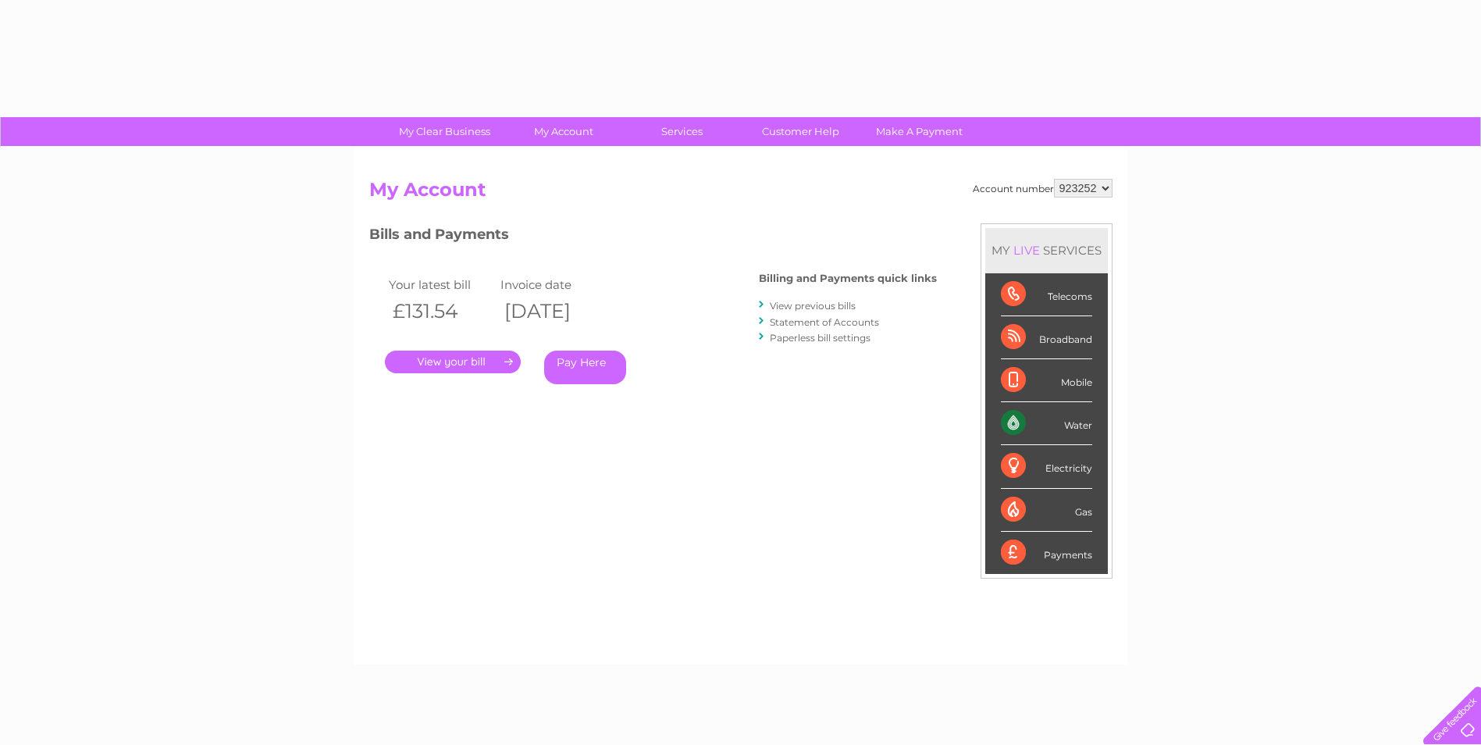 The height and width of the screenshot is (745, 1481). What do you see at coordinates (741, 194) in the screenshot?
I see `h2: My Account` at bounding box center [741, 194].